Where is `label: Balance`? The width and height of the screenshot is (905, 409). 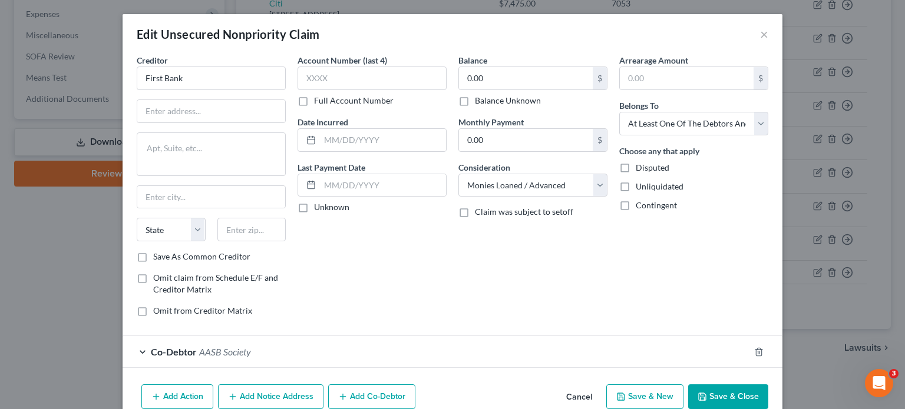 label: Balance is located at coordinates (473, 60).